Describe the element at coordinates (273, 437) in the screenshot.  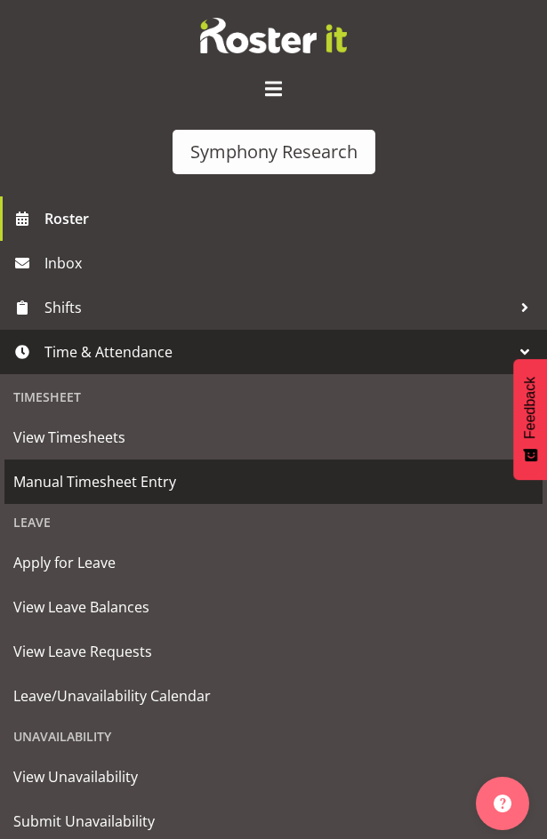
I see `span: View Timesheets` at that location.